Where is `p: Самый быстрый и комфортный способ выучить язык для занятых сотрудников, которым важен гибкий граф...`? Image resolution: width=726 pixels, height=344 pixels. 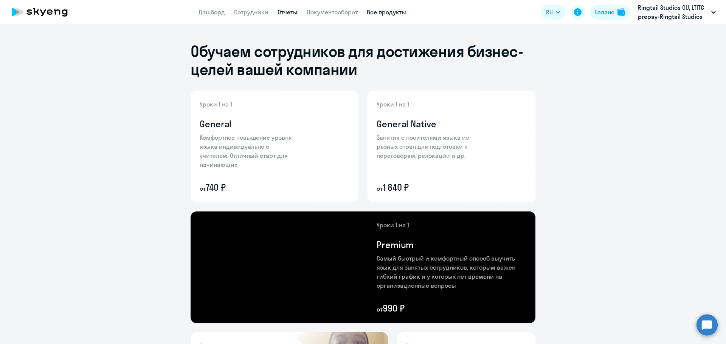 p: Самый быстрый и комфортный способ выучить язык для занятых сотрудников, которым важен гибкий граф... is located at coordinates (451, 272).